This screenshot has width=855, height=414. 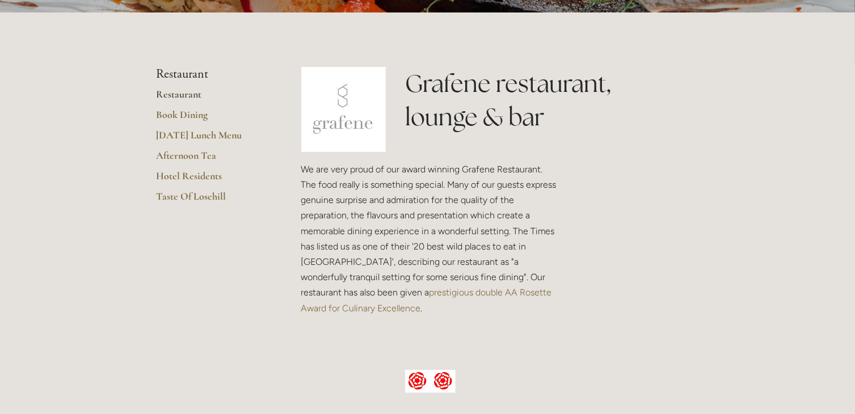 I want to click on a: Taste Of Losehill, so click(x=210, y=200).